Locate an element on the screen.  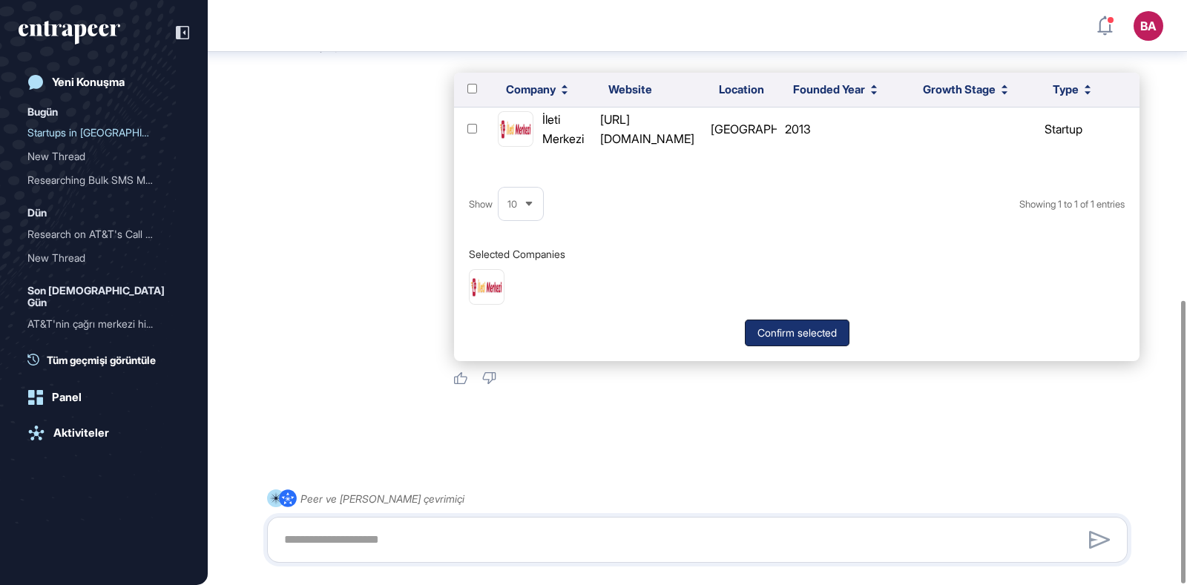
span: Founded Year is located at coordinates (829, 90).